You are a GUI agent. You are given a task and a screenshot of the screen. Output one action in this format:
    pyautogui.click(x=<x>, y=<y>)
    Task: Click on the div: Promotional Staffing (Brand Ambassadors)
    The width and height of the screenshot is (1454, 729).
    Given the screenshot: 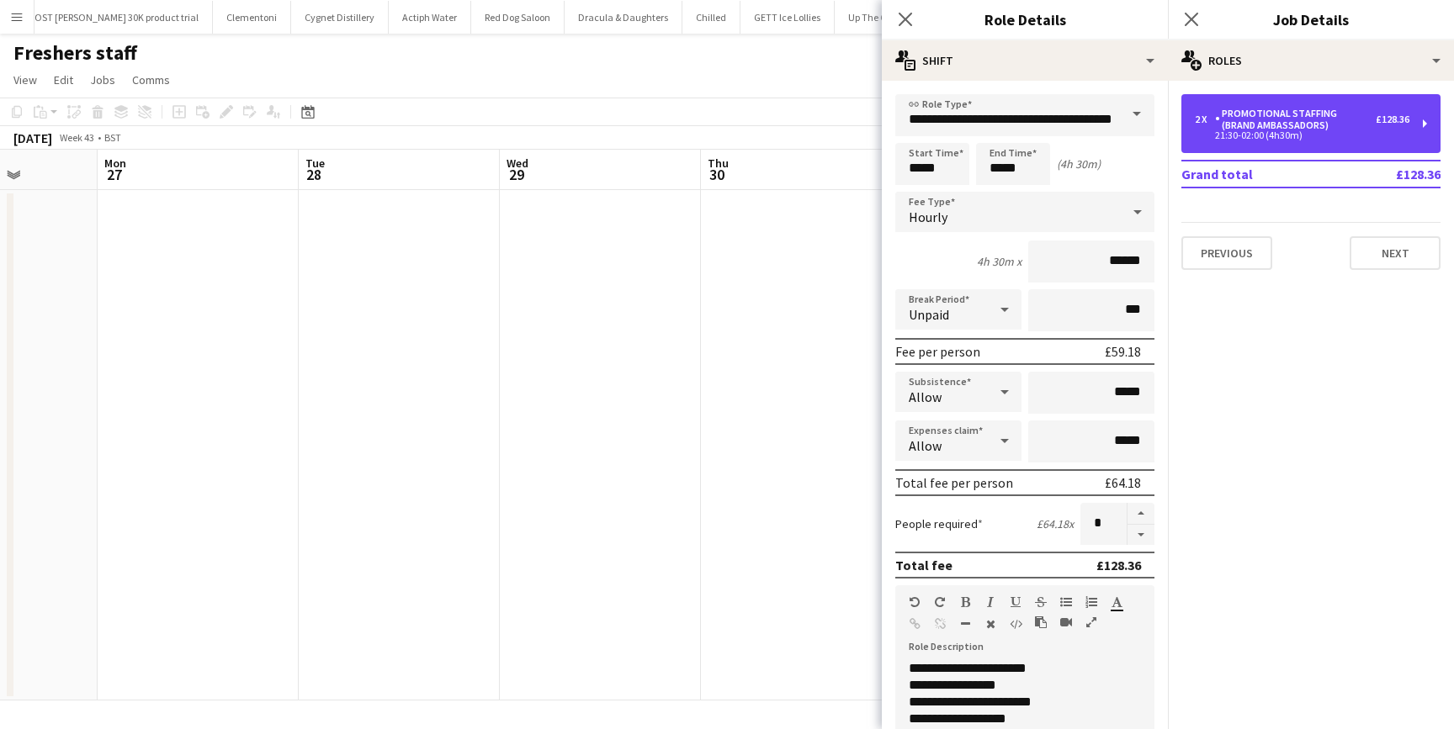 What is the action you would take?
    pyautogui.click(x=1295, y=119)
    